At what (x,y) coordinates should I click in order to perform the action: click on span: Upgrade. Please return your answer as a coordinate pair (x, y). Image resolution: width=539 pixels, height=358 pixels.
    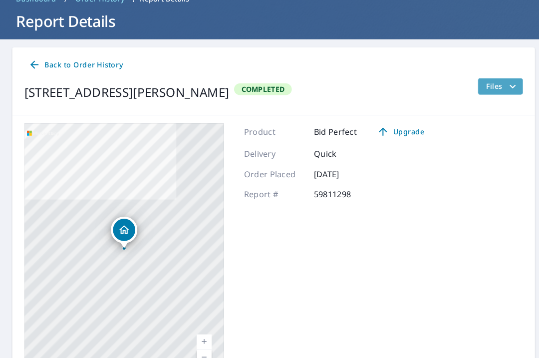
    Looking at the image, I should click on (394, 130).